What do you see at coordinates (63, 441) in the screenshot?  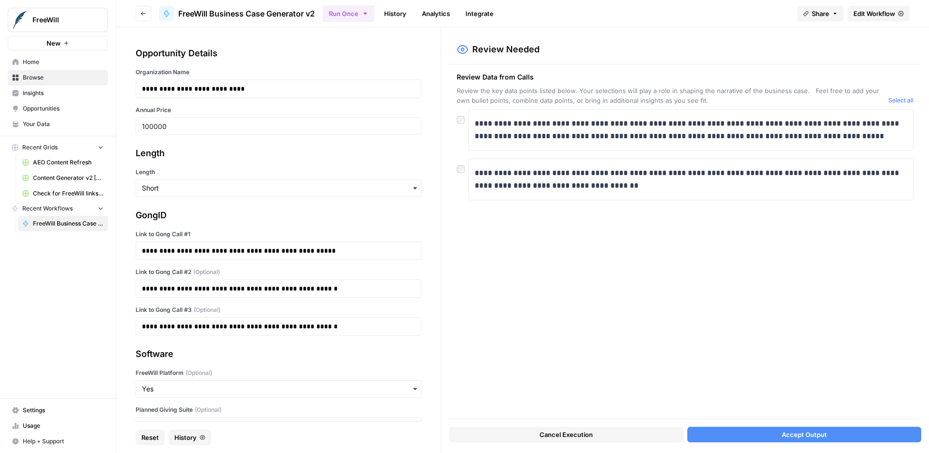 I see `span: Help + Support` at bounding box center [63, 441].